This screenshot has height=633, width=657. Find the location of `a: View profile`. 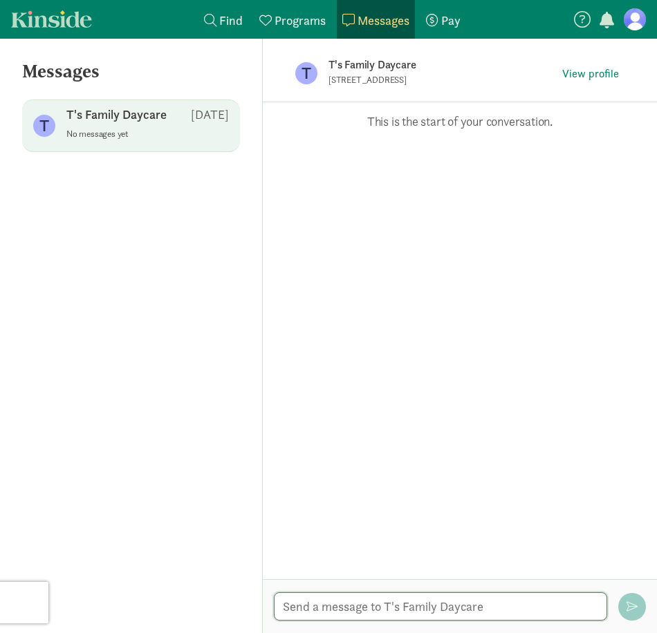

a: View profile is located at coordinates (591, 73).